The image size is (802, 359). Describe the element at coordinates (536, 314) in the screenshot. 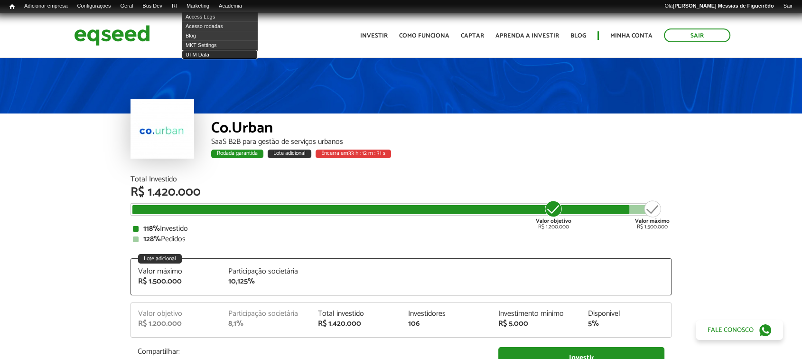

I see `div: Investimento mínimo` at that location.